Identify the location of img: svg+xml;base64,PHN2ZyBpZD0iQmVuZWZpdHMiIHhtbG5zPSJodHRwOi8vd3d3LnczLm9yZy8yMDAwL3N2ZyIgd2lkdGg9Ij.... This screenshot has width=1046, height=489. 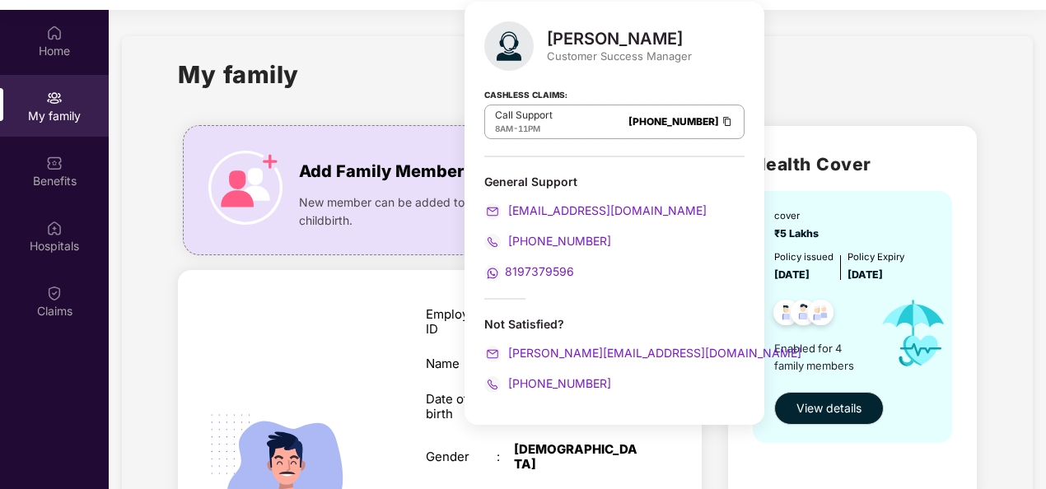
(54, 163).